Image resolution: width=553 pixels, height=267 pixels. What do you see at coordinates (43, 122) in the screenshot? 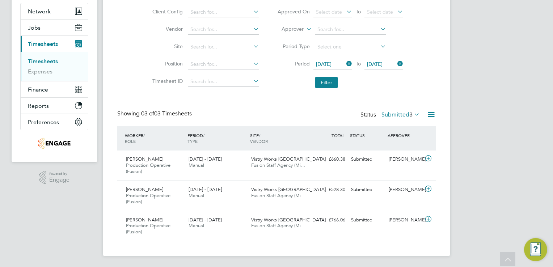
I see `span: Preferences` at bounding box center [43, 122].